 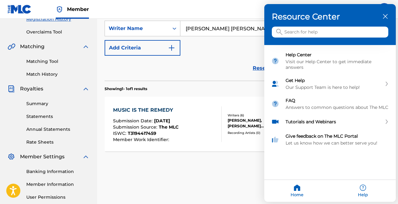 What do you see at coordinates (337, 107) in the screenshot?
I see `div: Answers to common questions about The MLC` at bounding box center [337, 107].